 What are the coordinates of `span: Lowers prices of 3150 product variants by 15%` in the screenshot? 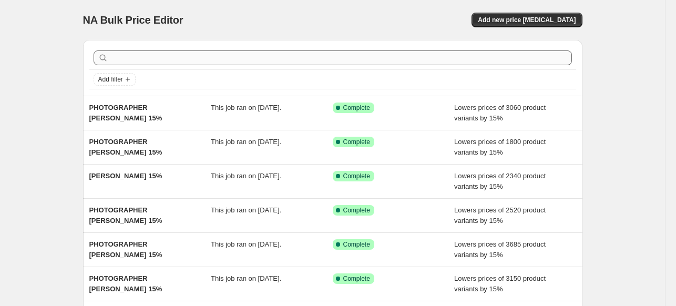 It's located at (500, 283).